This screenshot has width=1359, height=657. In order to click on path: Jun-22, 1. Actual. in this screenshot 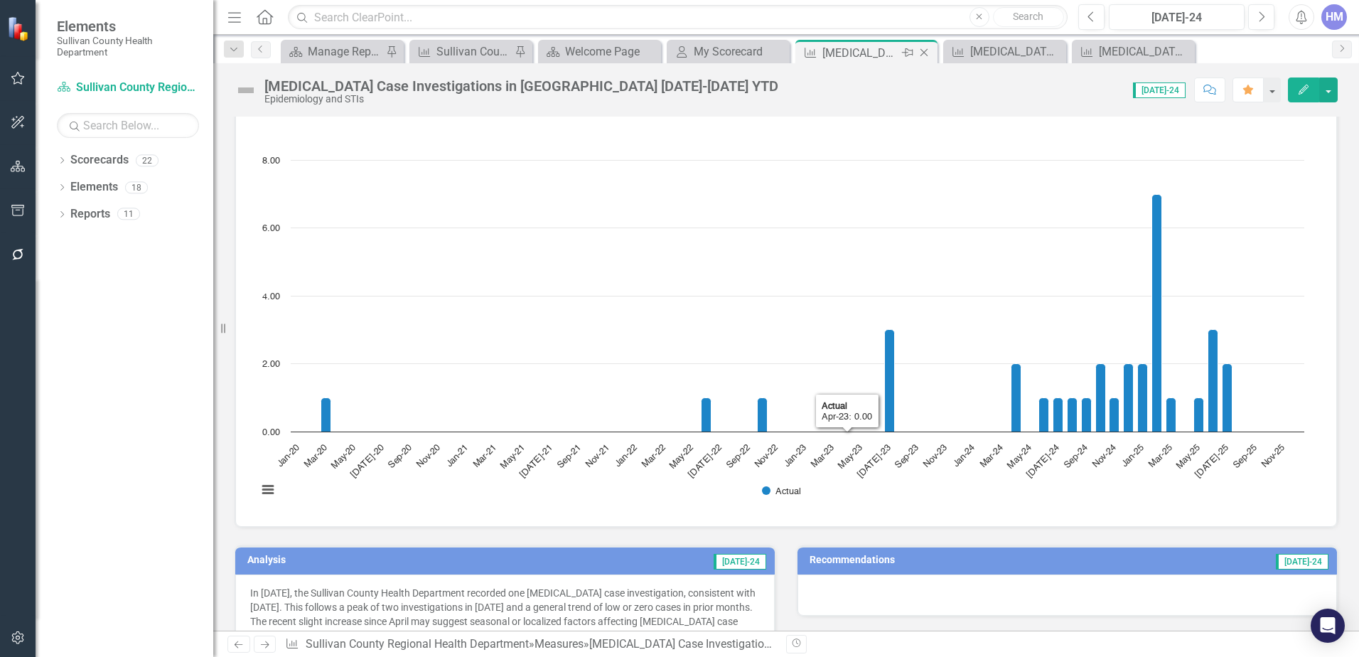, I will do `click(706, 415)`.